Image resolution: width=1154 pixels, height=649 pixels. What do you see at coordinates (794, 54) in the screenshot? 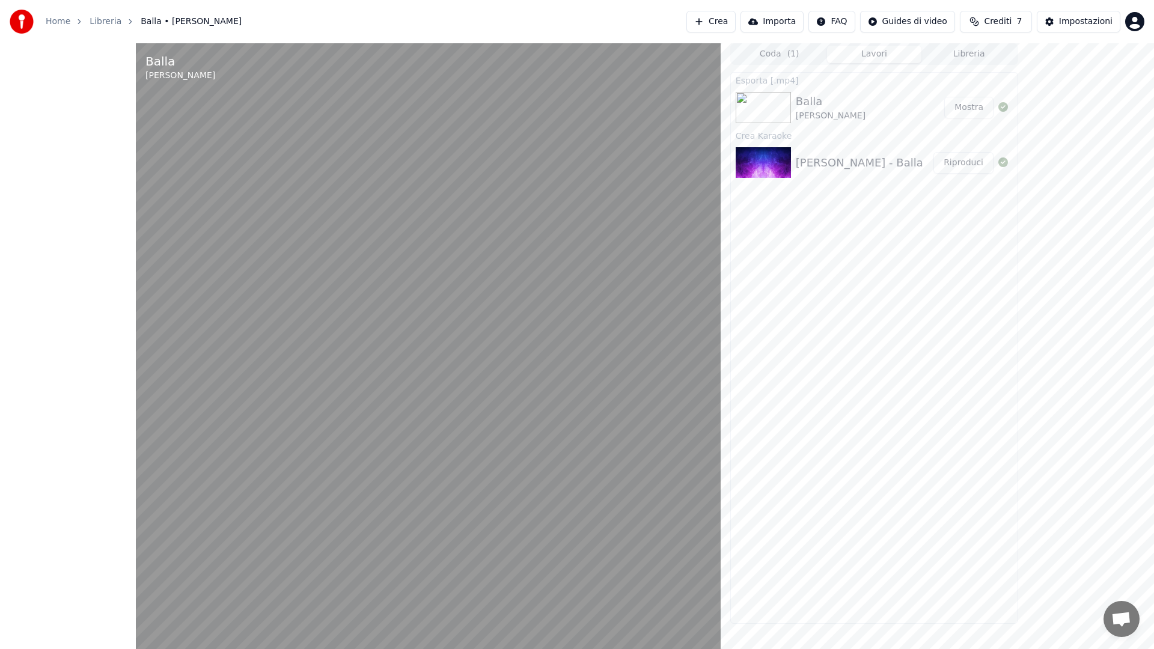
I see `span: ( 1 )` at bounding box center [794, 54].